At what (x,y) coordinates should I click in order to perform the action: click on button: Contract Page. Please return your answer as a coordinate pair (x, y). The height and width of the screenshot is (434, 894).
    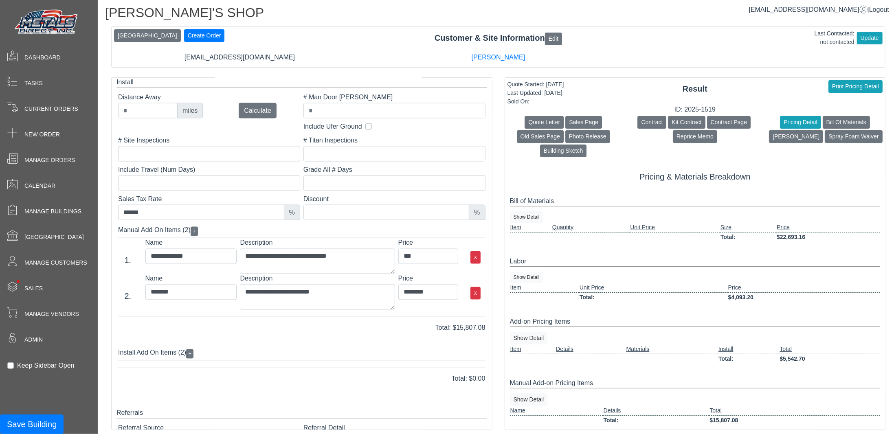
    Looking at the image, I should click on (729, 122).